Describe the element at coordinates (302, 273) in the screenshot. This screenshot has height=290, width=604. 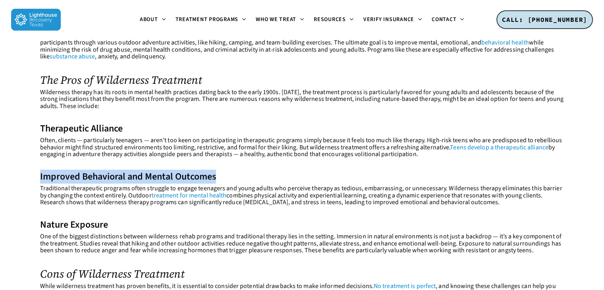
I see `h2: Cons of Wilderness Treatment` at that location.